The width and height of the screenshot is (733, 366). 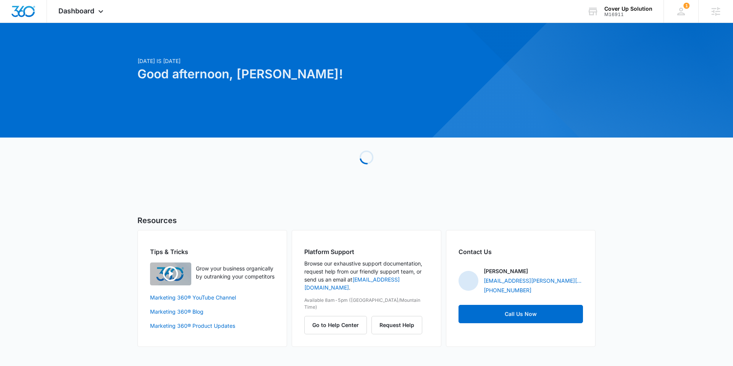 I want to click on a: Go to Help Center, so click(x=338, y=324).